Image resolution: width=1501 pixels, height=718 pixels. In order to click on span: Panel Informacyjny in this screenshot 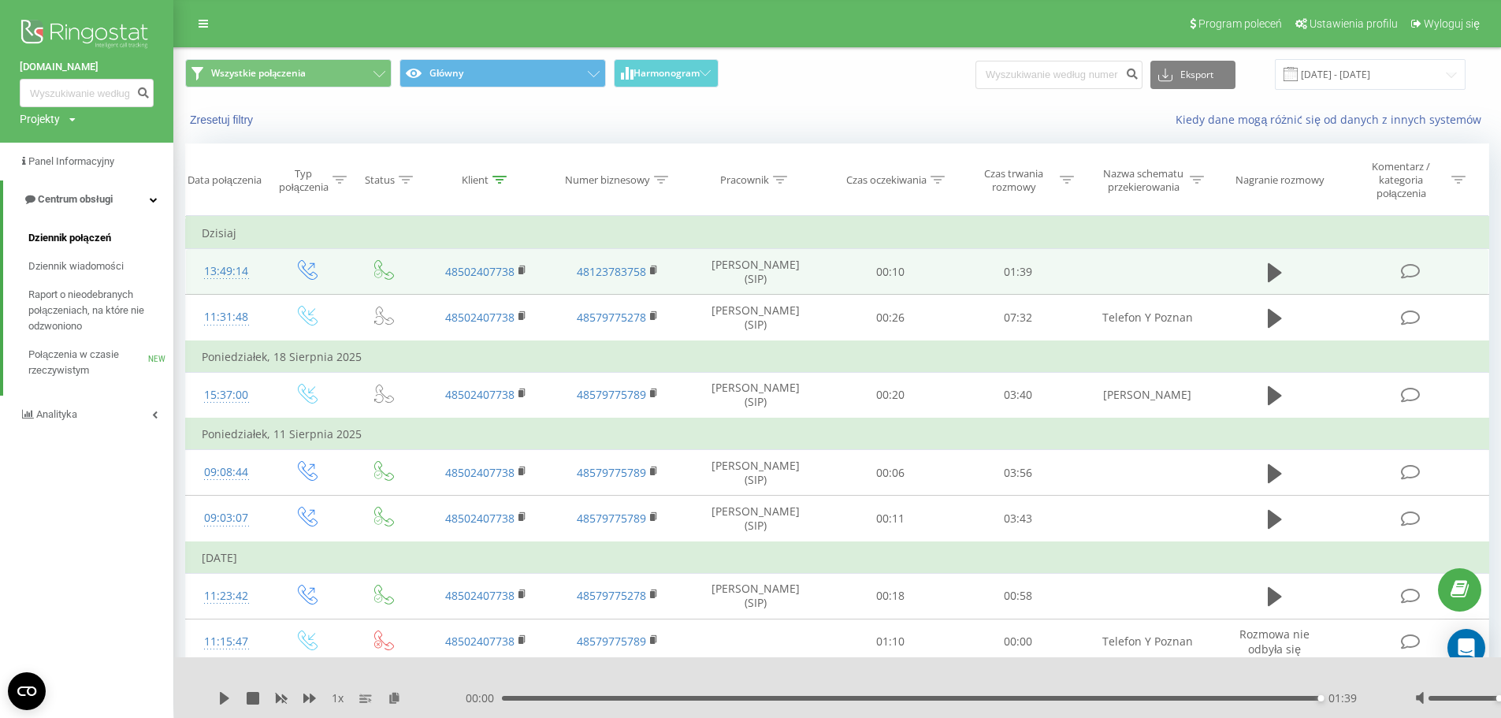, I will do `click(71, 161)`.